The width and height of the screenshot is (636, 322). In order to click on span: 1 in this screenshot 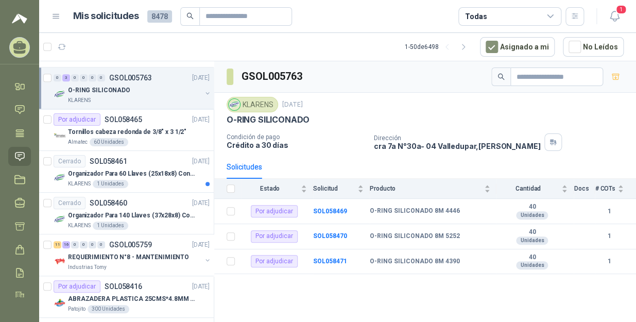, I will do `click(621, 9)`.